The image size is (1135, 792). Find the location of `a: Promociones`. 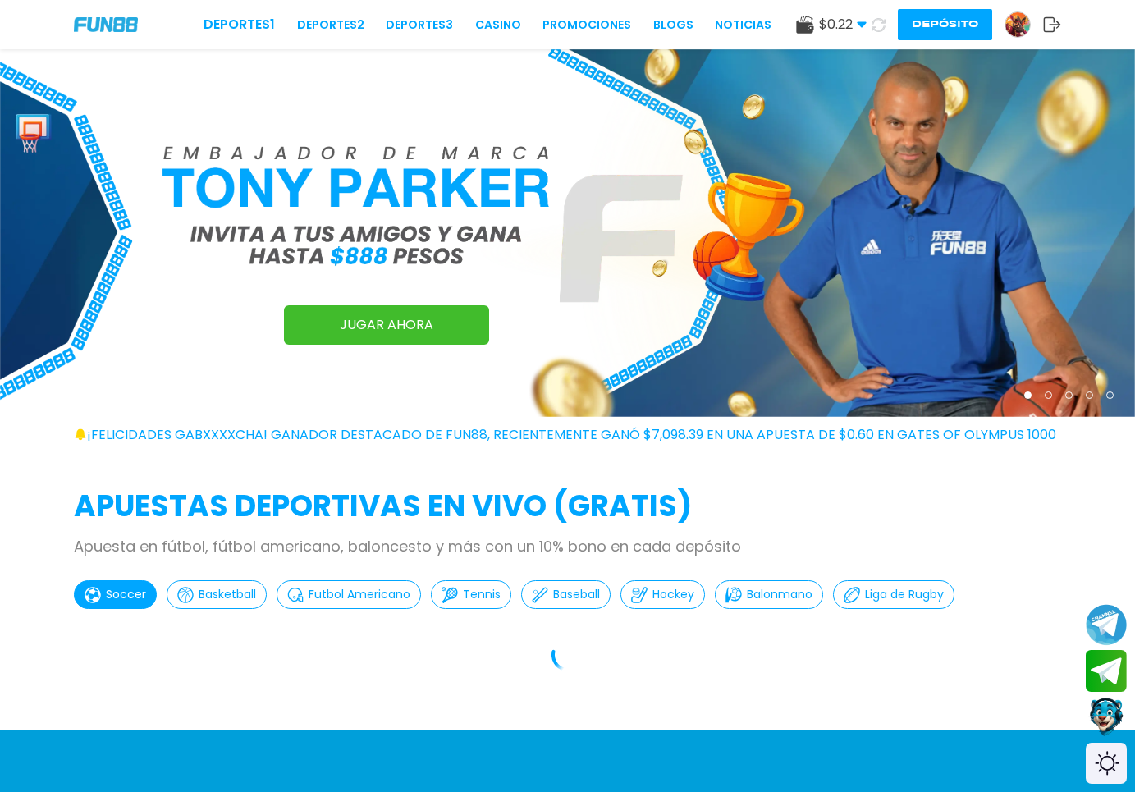

a: Promociones is located at coordinates (587, 25).